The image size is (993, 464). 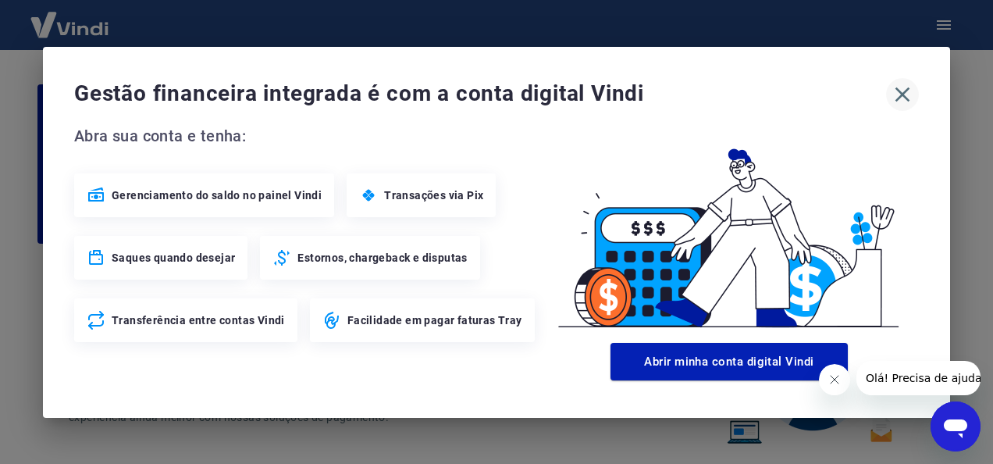 I want to click on button: Abrir minha conta digital Vindi, so click(x=729, y=362).